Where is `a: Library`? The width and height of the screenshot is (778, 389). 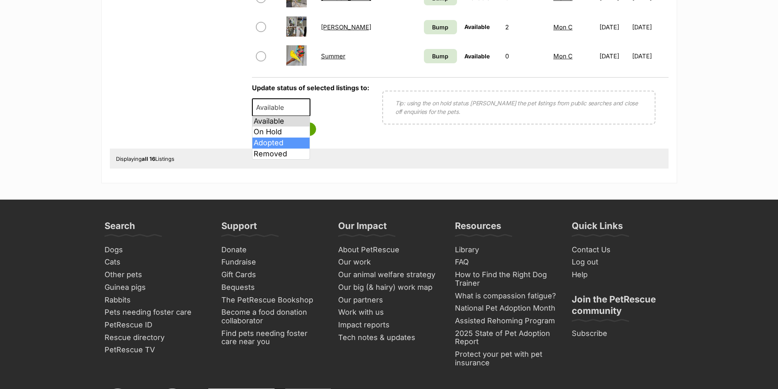 a: Library is located at coordinates (506, 250).